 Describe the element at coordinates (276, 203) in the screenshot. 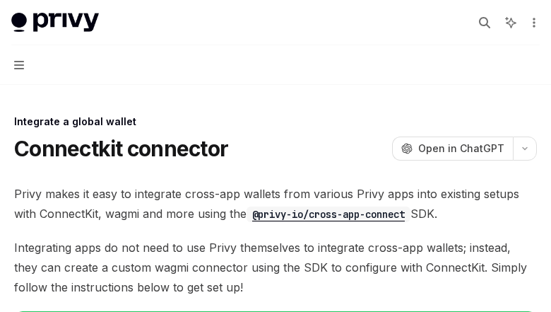

I see `span: Privy makes it easy to integrate cross-app wallets from various Privy apps into existing setups w...` at that location.